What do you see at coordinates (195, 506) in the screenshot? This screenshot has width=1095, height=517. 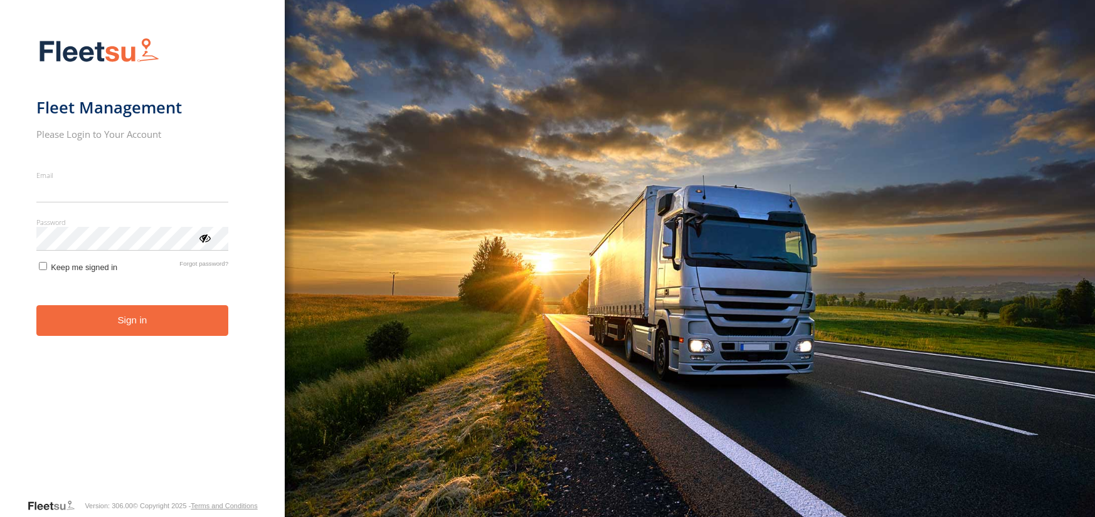 I see `div: © Copyright 2025 -` at bounding box center [195, 506].